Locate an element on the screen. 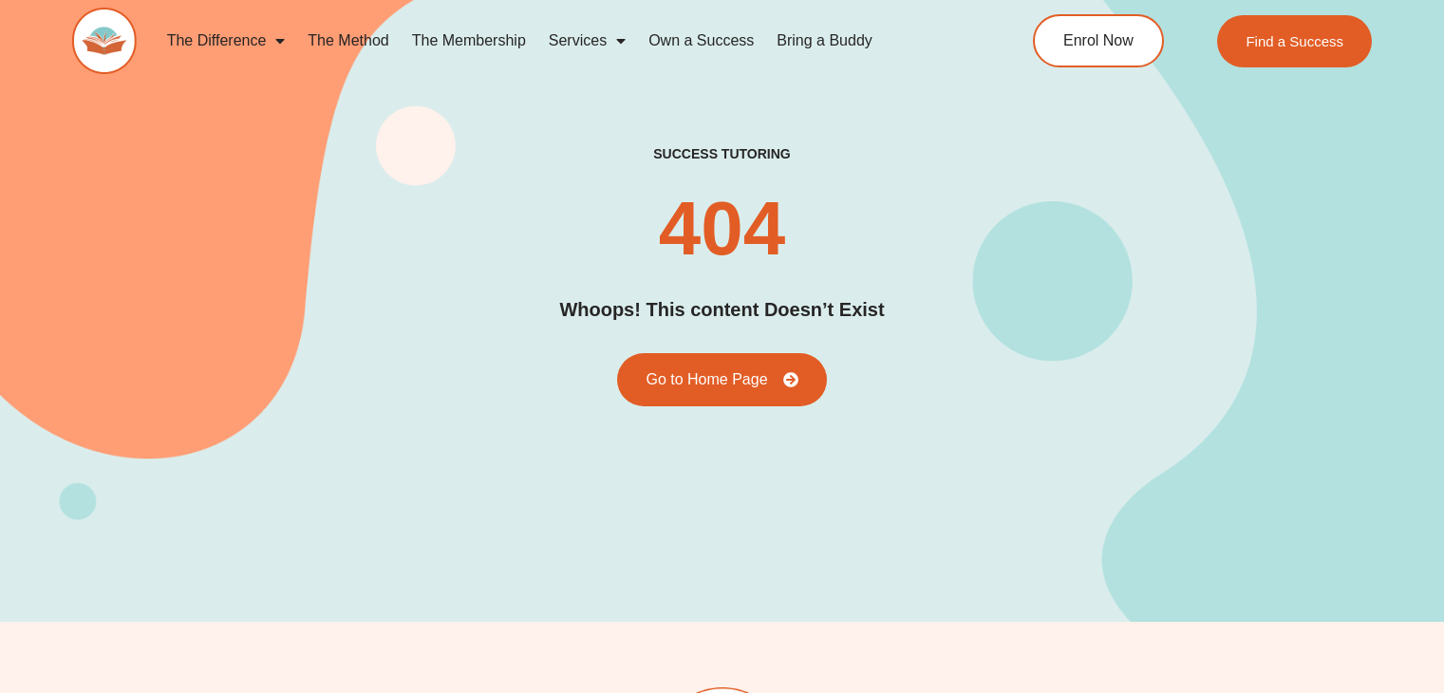 This screenshot has width=1444, height=693. a: Own a Success is located at coordinates (701, 41).